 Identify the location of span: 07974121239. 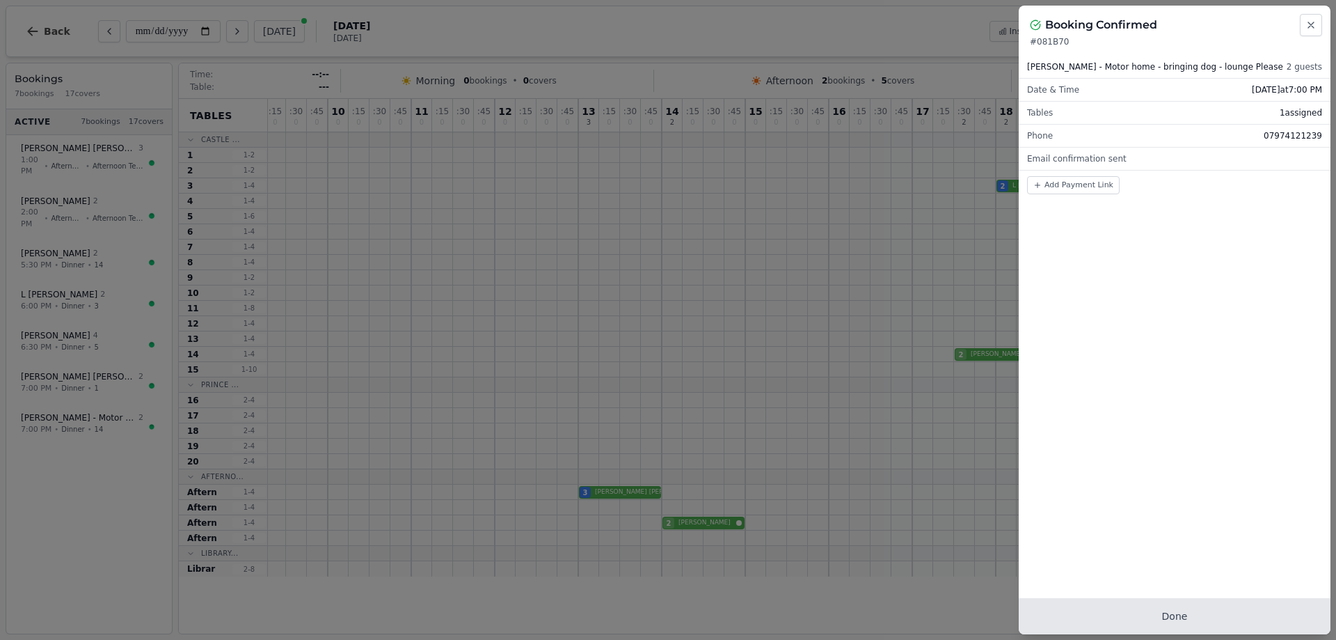
(1293, 136).